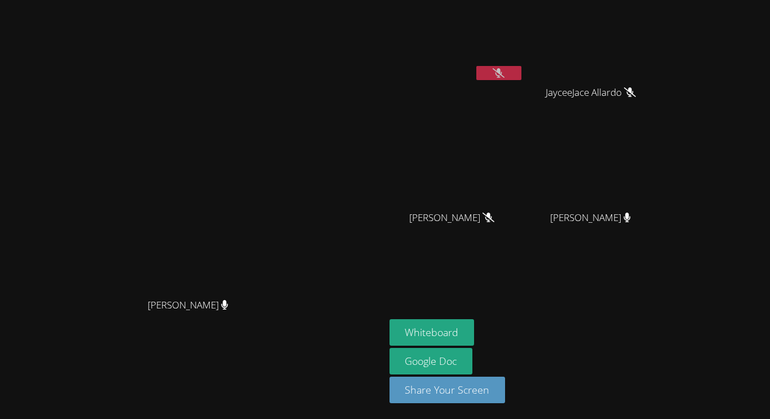  What do you see at coordinates (431, 361) in the screenshot?
I see `a: Google Doc` at bounding box center [431, 361].